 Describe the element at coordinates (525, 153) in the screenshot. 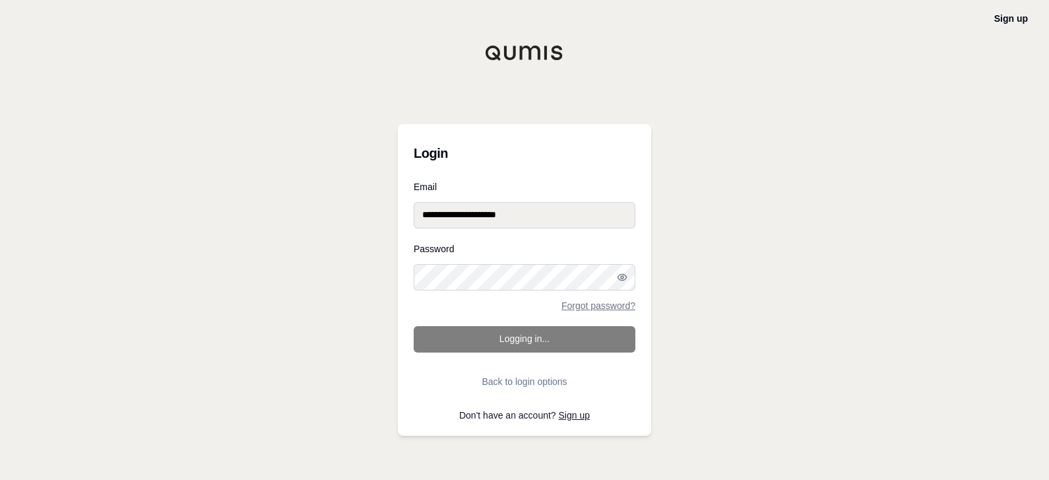

I see `h3: Login` at that location.